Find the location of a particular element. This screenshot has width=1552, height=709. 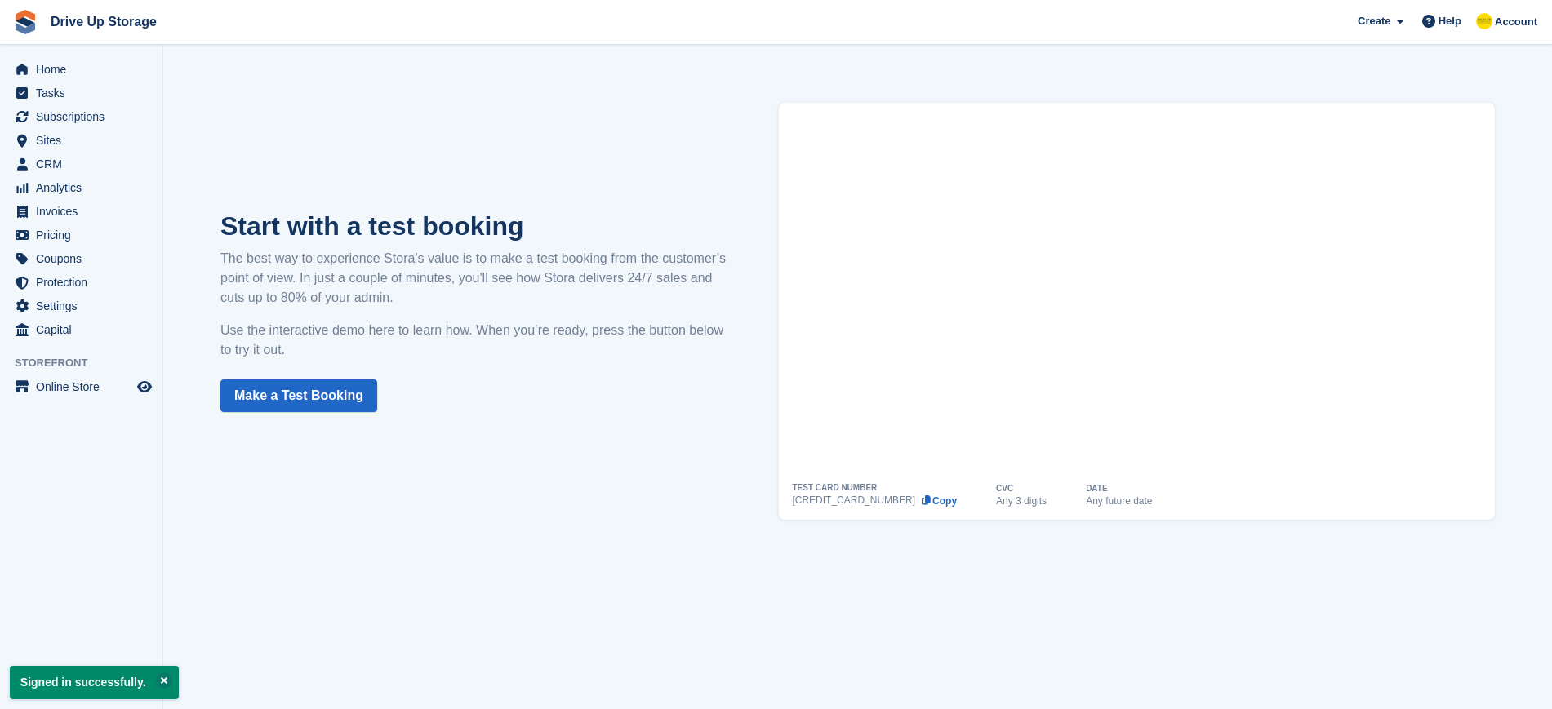

span: Capital is located at coordinates (85, 330).